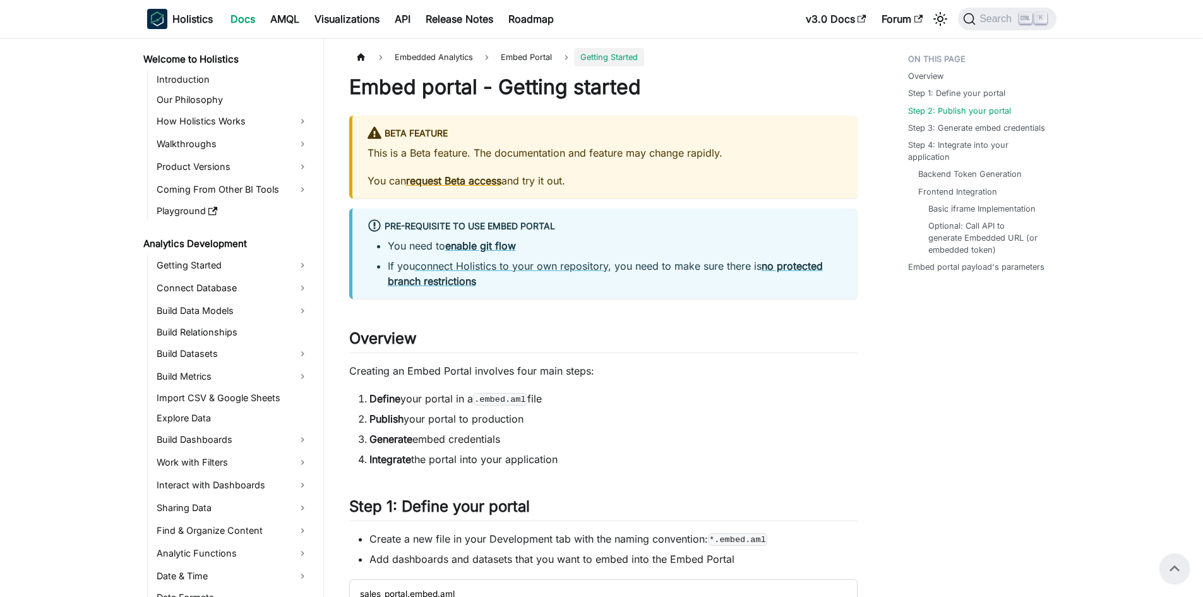 The image size is (1203, 597). I want to click on a: connect Holistics to your own repository, so click(512, 266).